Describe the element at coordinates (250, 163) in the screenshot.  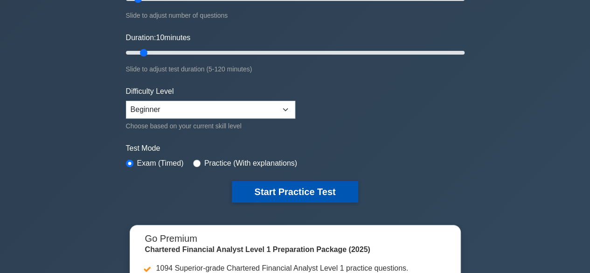
I see `label: Practice (With explanations)` at that location.